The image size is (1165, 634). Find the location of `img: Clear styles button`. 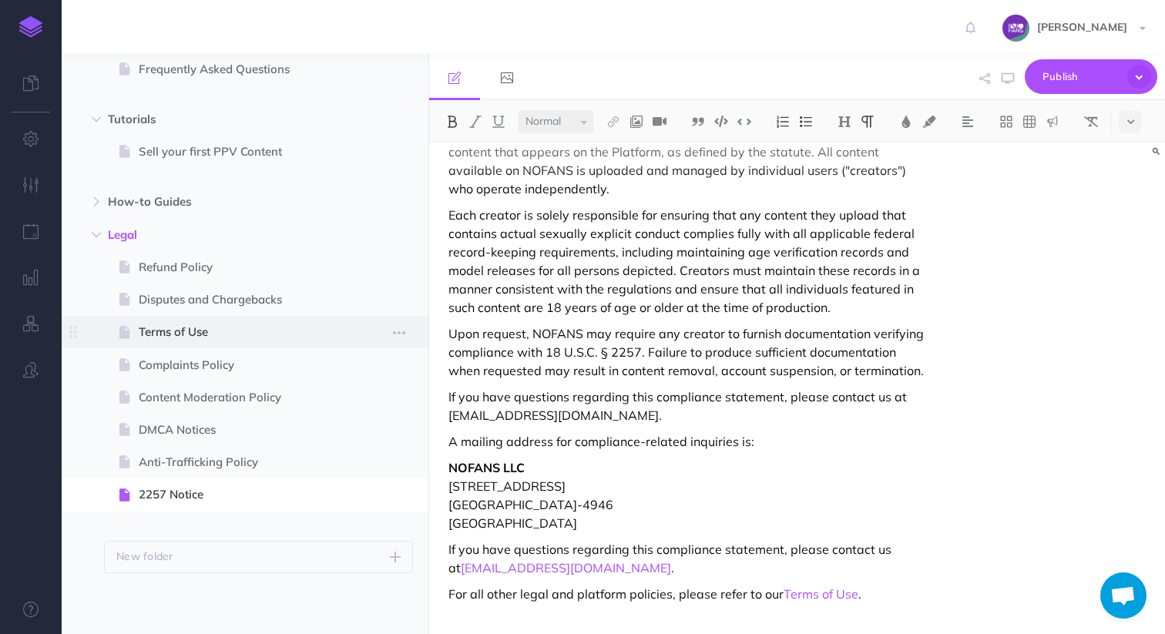

img: Clear styles button is located at coordinates (1091, 122).